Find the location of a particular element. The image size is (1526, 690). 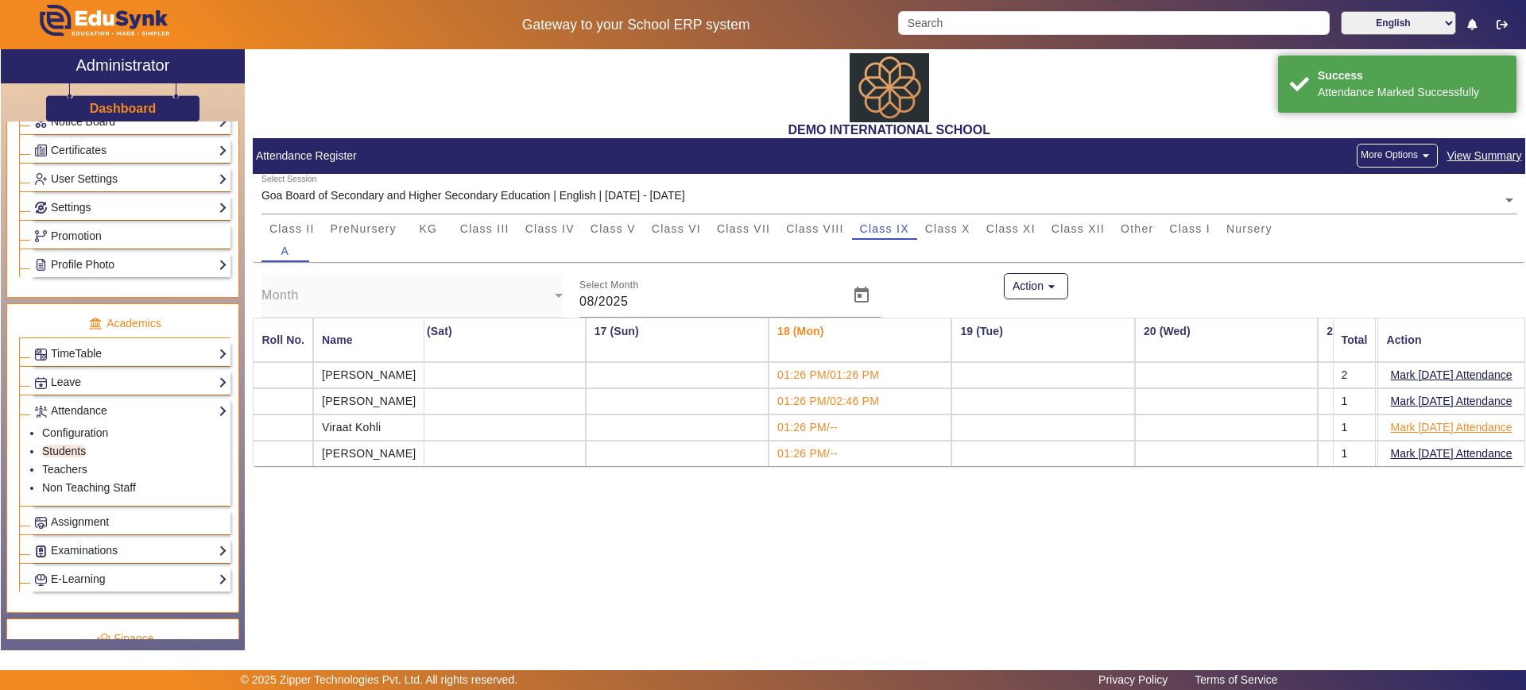

div: Select Session is located at coordinates (288, 180).